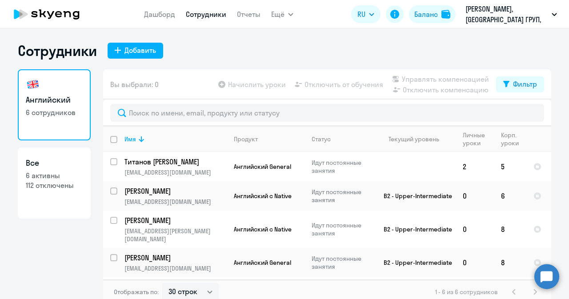 This screenshot has width=569, height=299. What do you see at coordinates (248, 14) in the screenshot?
I see `a: Отчеты` at bounding box center [248, 14].